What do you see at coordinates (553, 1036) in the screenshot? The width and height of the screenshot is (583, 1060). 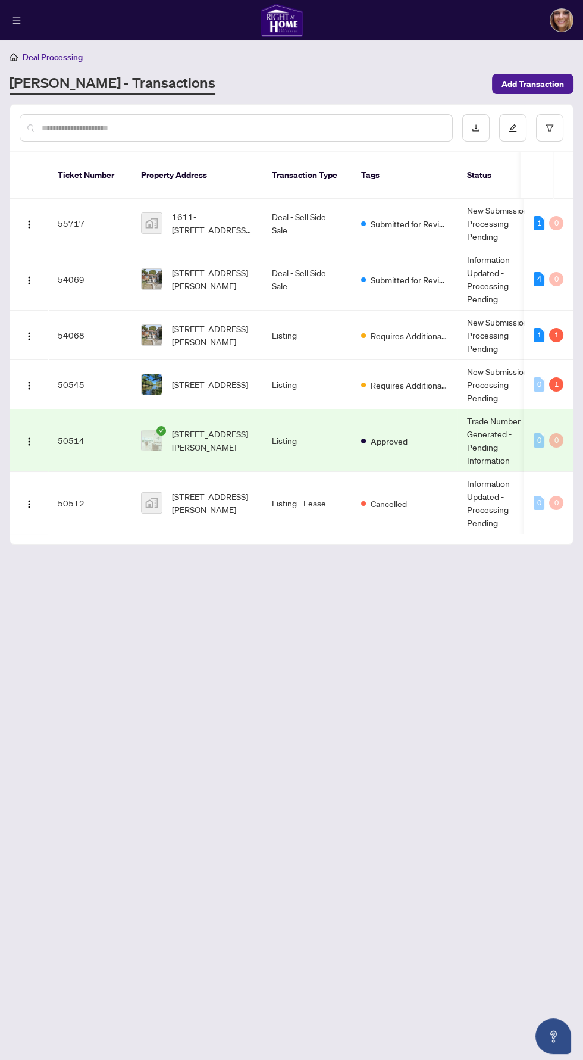 I see `button: Open asap` at bounding box center [553, 1036].